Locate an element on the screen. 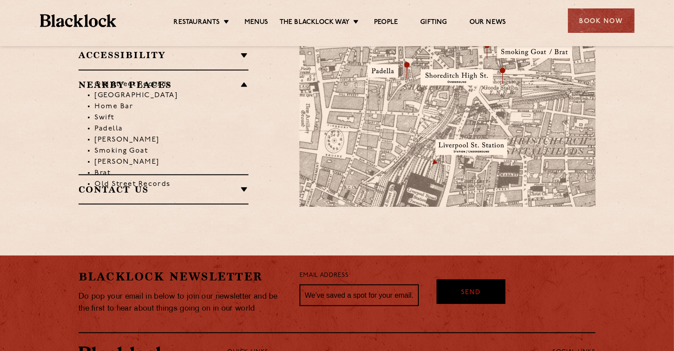 This screenshot has height=351, width=674. a: People is located at coordinates (386, 23).